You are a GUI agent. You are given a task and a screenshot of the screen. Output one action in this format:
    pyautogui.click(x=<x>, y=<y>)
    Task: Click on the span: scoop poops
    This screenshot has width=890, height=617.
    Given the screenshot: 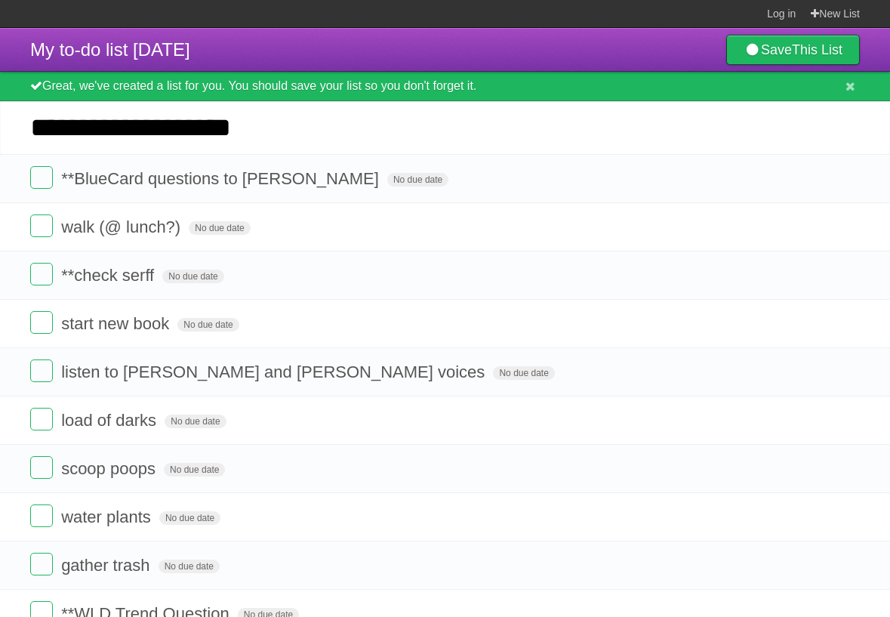 What is the action you would take?
    pyautogui.click(x=110, y=468)
    